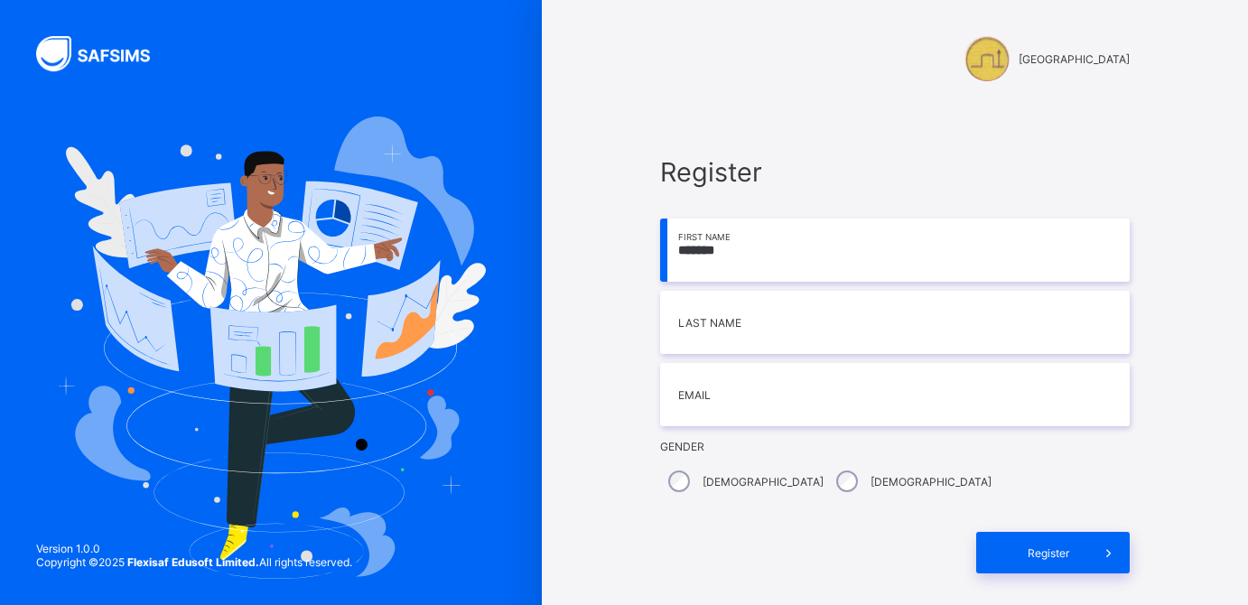 The height and width of the screenshot is (605, 1248). What do you see at coordinates (271, 348) in the screenshot?
I see `img: Hero Image` at bounding box center [271, 348].